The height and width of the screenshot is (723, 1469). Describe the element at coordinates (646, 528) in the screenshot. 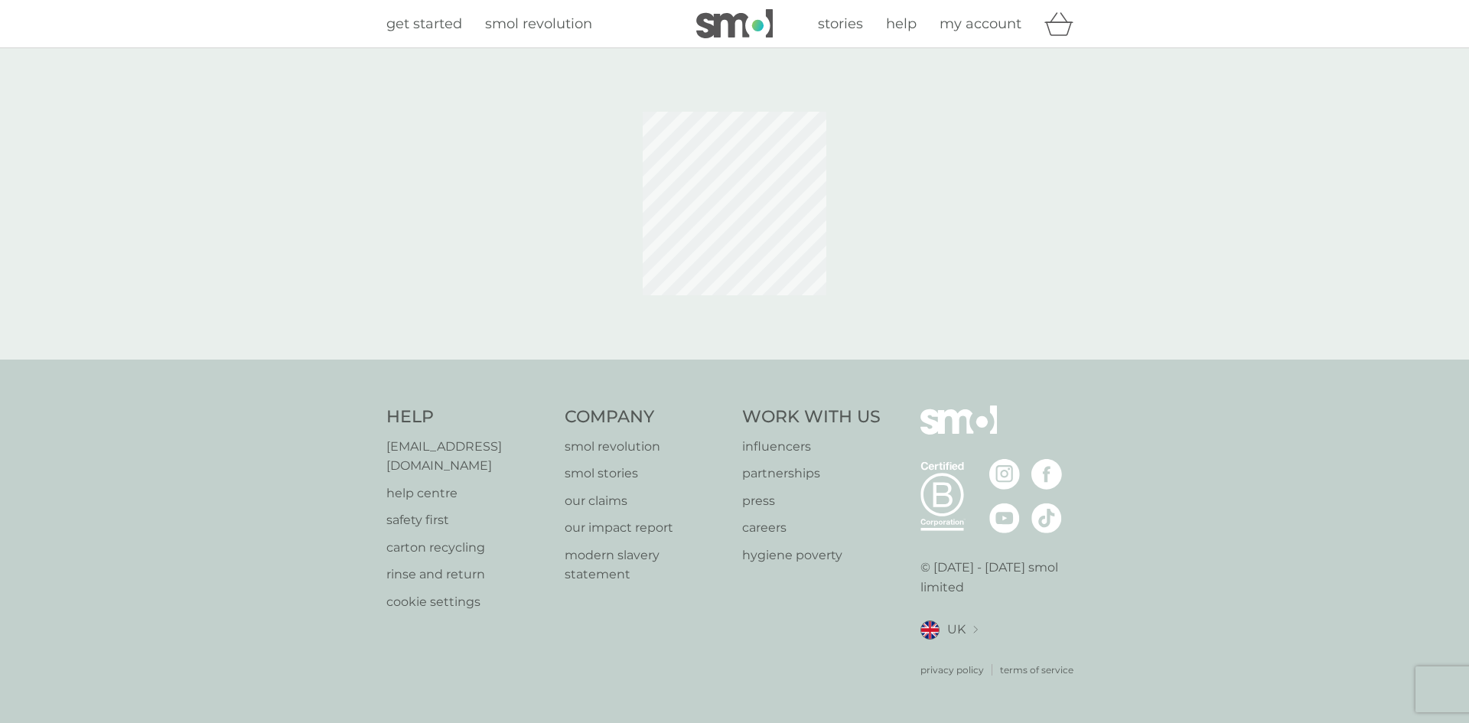

I see `a: our impact report` at that location.